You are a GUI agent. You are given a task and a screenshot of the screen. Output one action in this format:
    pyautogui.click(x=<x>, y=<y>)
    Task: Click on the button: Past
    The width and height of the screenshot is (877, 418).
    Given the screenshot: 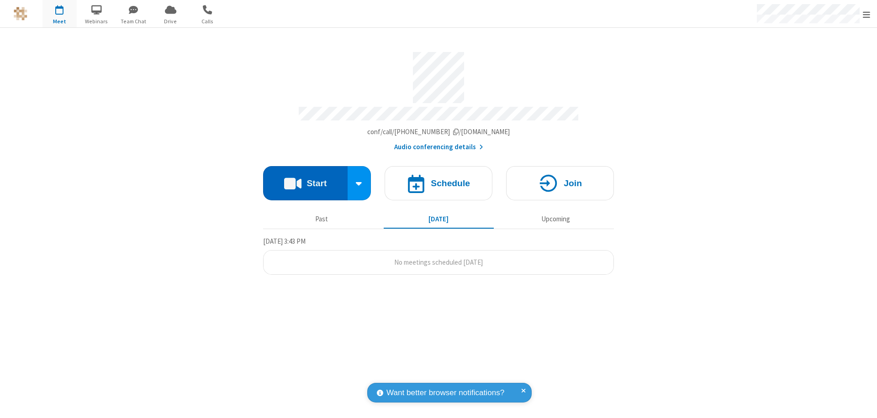 What is the action you would take?
    pyautogui.click(x=322, y=219)
    